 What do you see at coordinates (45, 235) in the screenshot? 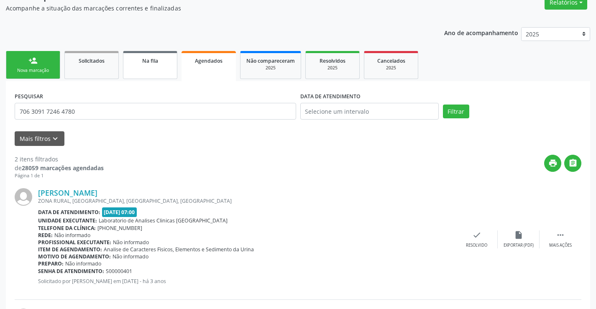
I see `b: Rede:` at bounding box center [45, 235].